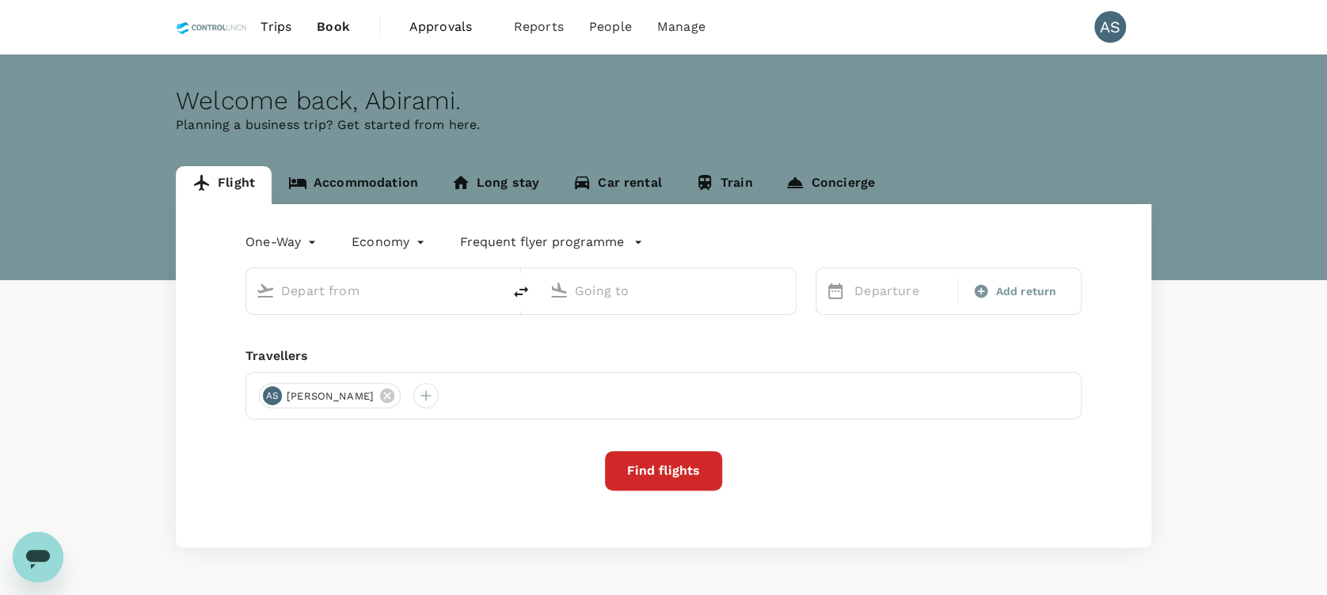 The height and width of the screenshot is (595, 1327). I want to click on a: Concierge, so click(830, 185).